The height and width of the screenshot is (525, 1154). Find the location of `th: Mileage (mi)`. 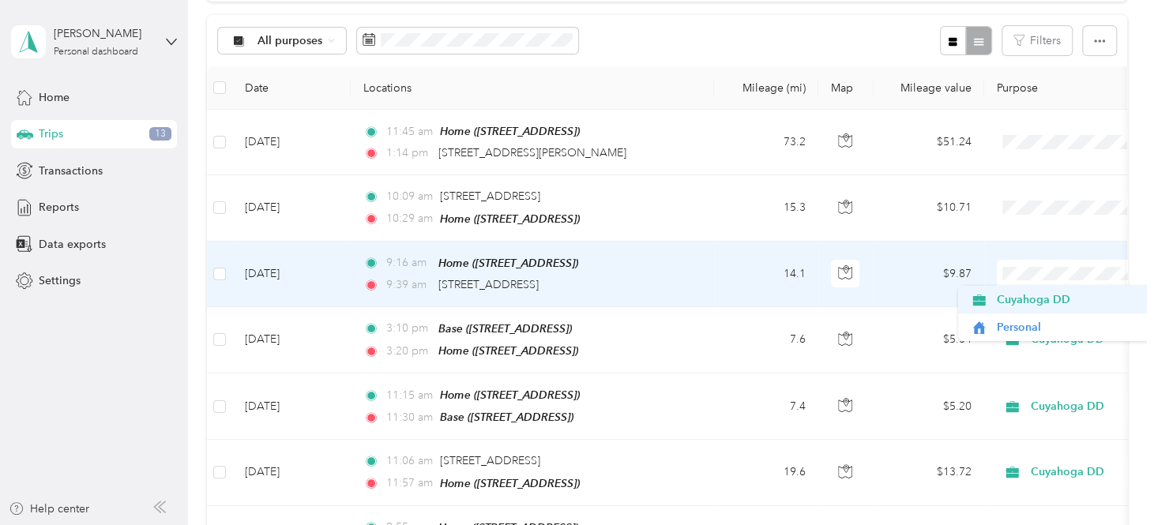

th: Mileage (mi) is located at coordinates (766, 88).